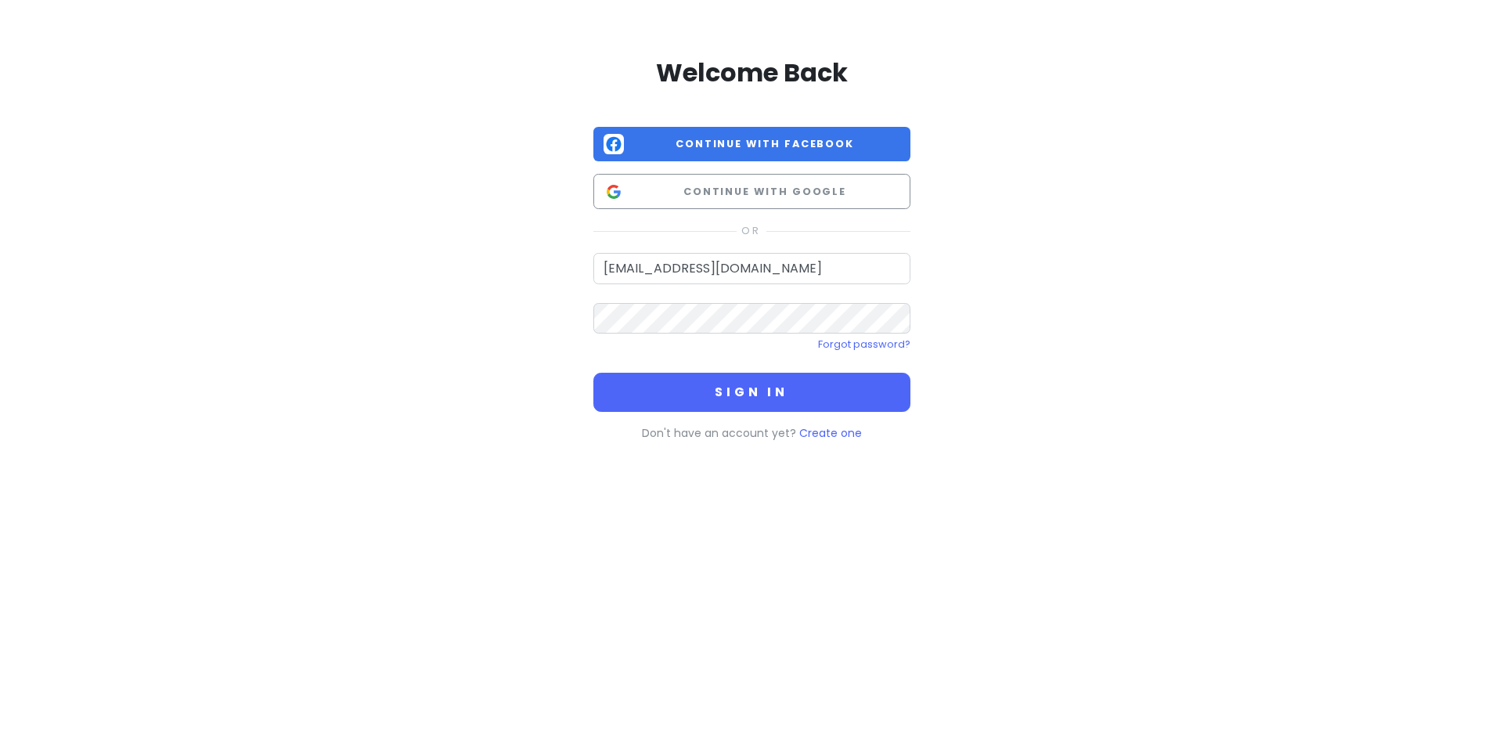  I want to click on h2: Welcome Back, so click(751, 73).